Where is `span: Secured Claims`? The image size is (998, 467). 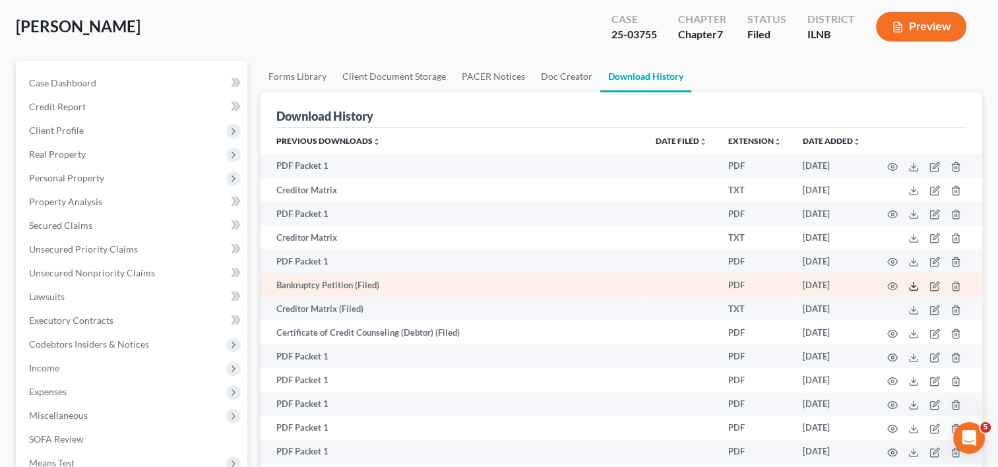
span: Secured Claims is located at coordinates (61, 225).